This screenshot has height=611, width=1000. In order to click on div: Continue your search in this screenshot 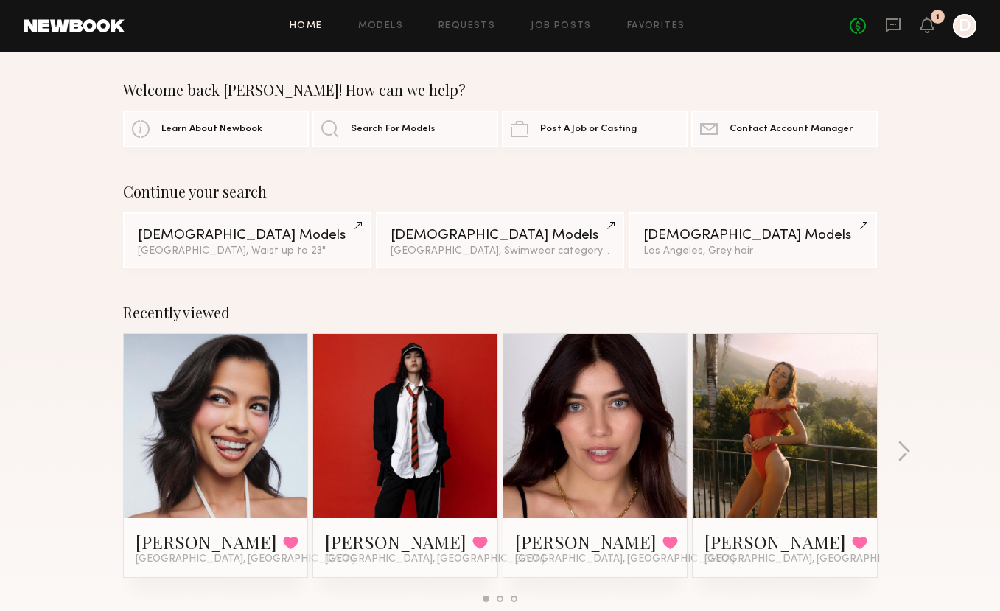, I will do `click(500, 192)`.